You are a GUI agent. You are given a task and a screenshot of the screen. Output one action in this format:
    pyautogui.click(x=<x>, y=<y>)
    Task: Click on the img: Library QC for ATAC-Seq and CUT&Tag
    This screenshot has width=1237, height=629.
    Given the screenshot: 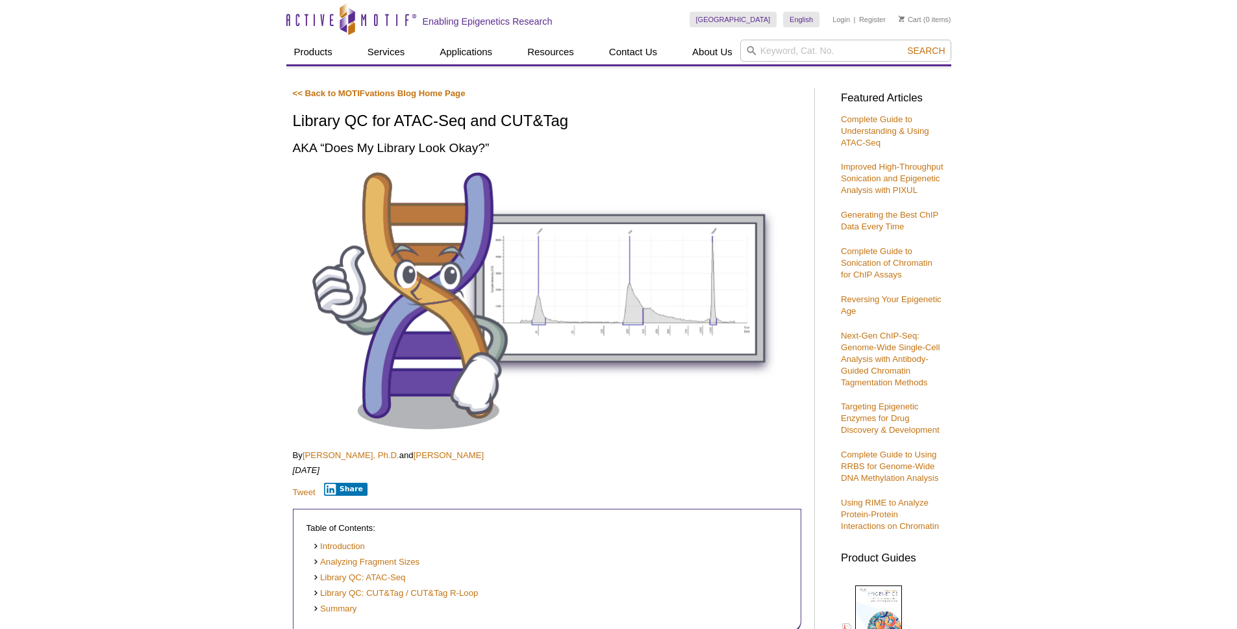 What is the action you would take?
    pyautogui.click(x=547, y=300)
    